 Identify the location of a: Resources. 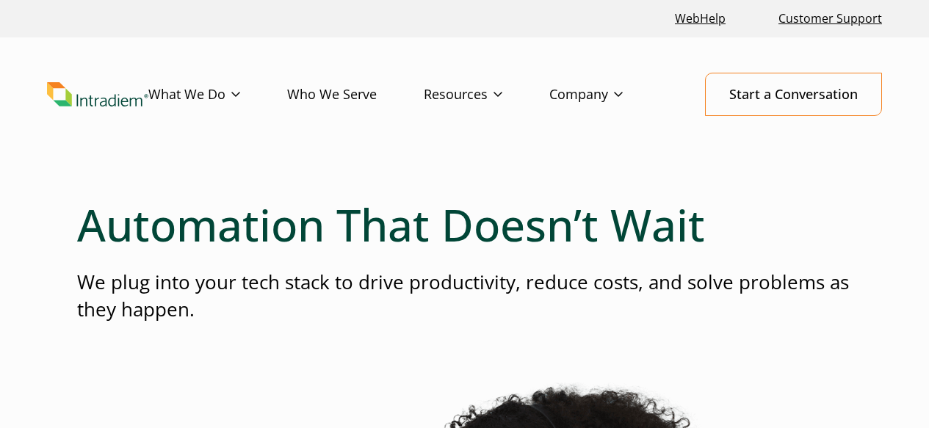
(486, 95).